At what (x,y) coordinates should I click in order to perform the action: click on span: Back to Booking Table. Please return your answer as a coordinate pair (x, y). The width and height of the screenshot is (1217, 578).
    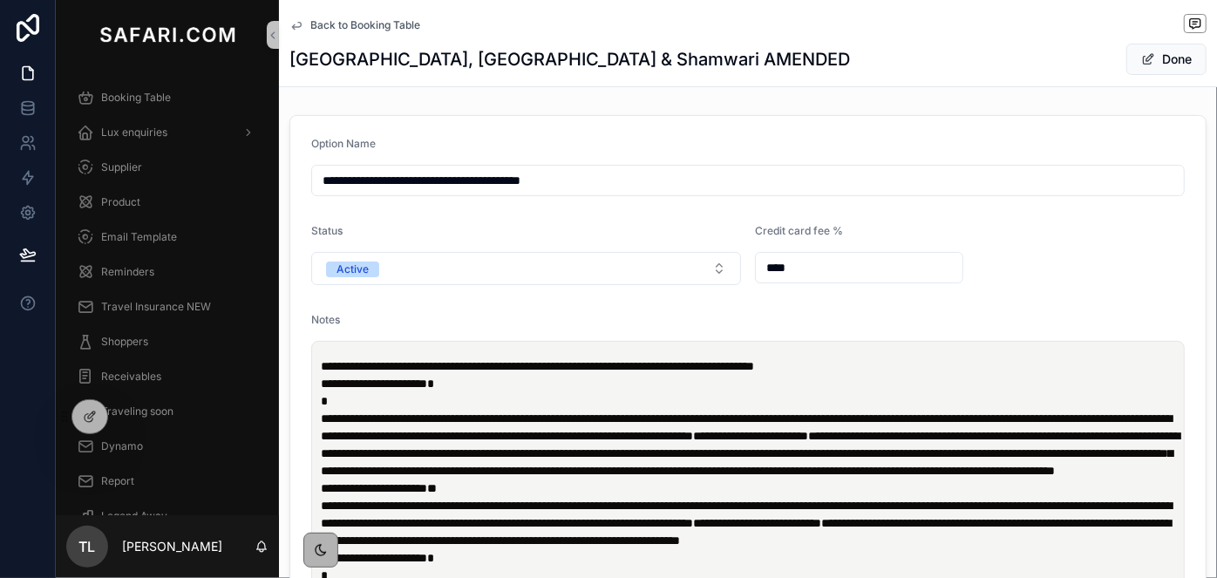
    Looking at the image, I should click on (365, 25).